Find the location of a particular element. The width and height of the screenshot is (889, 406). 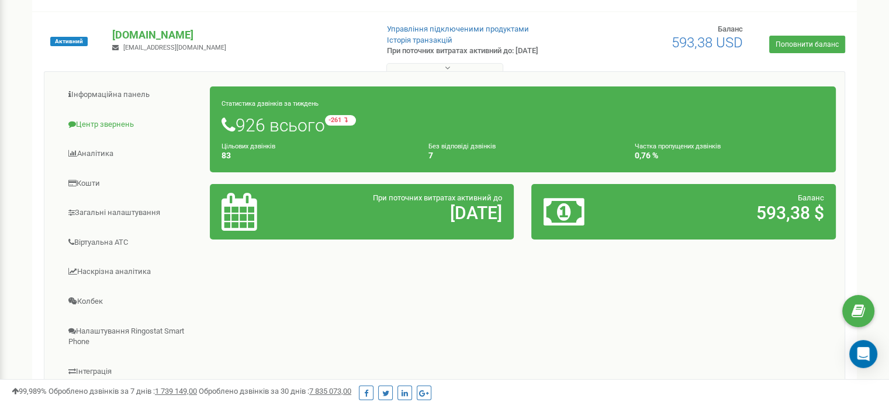

a: Віртуальна АТС is located at coordinates (132, 243).